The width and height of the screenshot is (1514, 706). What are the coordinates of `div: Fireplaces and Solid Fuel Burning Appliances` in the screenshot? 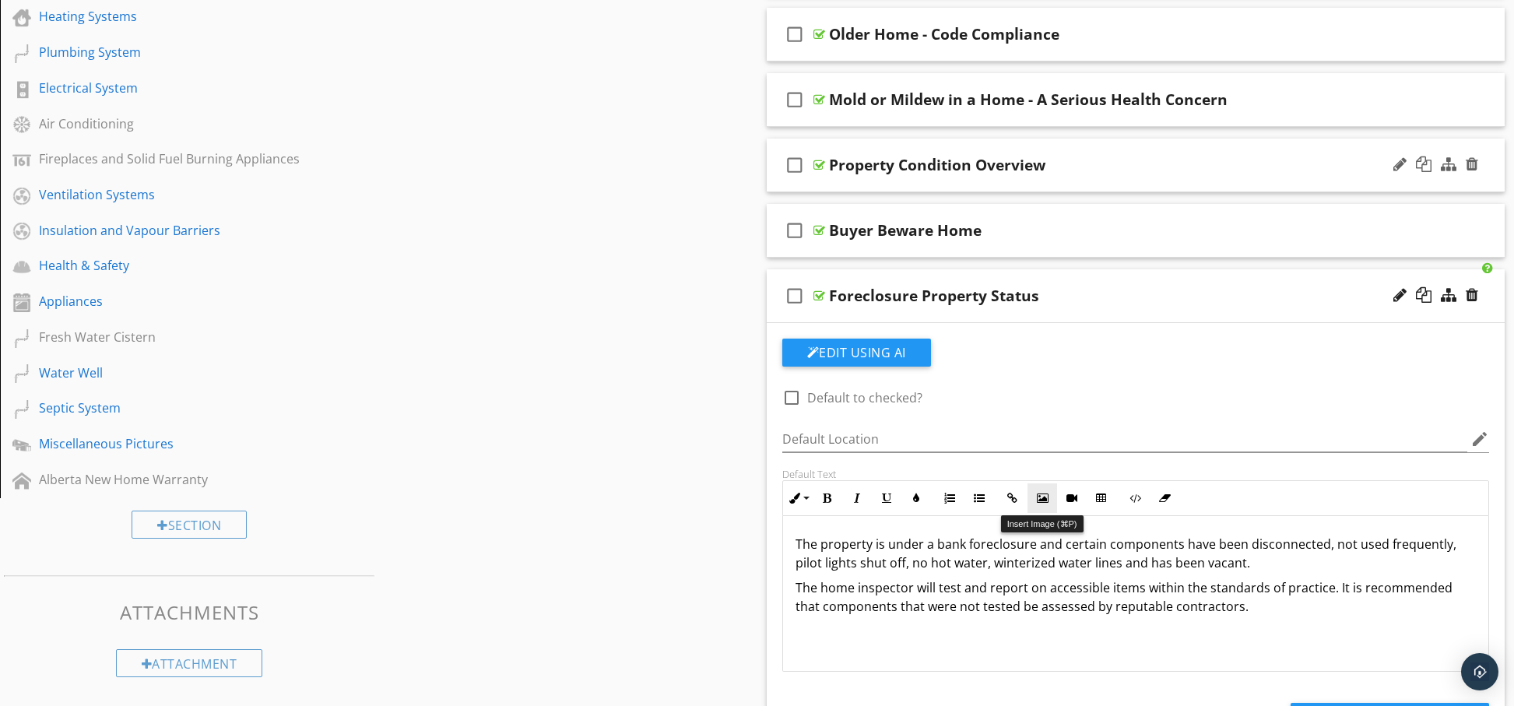 It's located at (171, 159).